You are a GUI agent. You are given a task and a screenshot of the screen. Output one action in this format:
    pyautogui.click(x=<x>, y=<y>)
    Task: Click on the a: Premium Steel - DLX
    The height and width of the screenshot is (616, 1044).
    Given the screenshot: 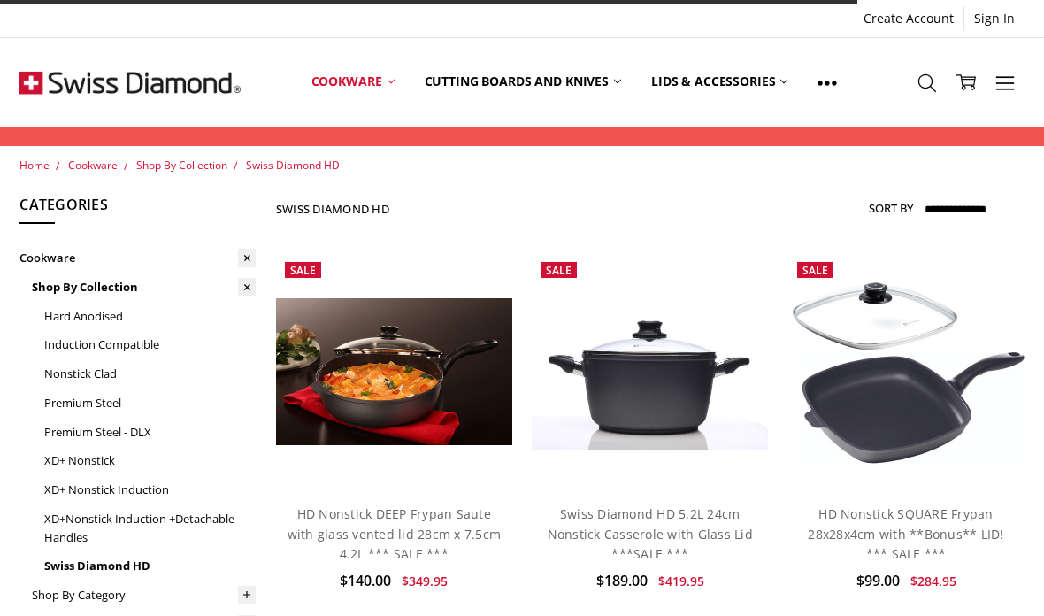 What is the action you would take?
    pyautogui.click(x=149, y=432)
    